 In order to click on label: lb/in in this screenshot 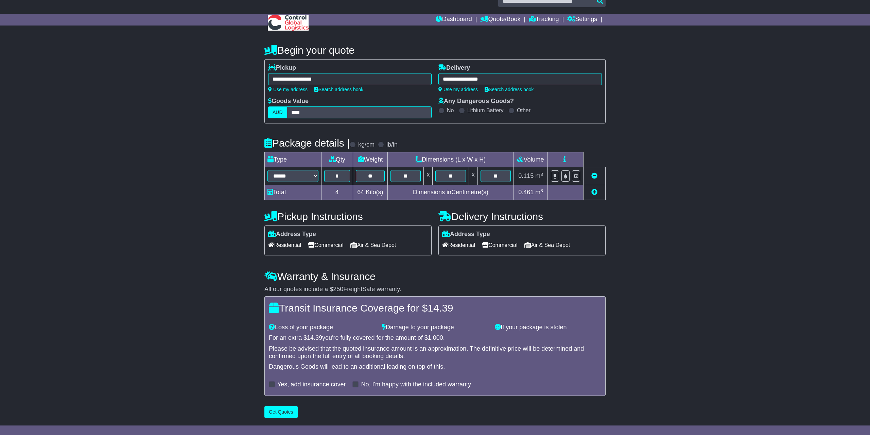, I will do `click(392, 145)`.